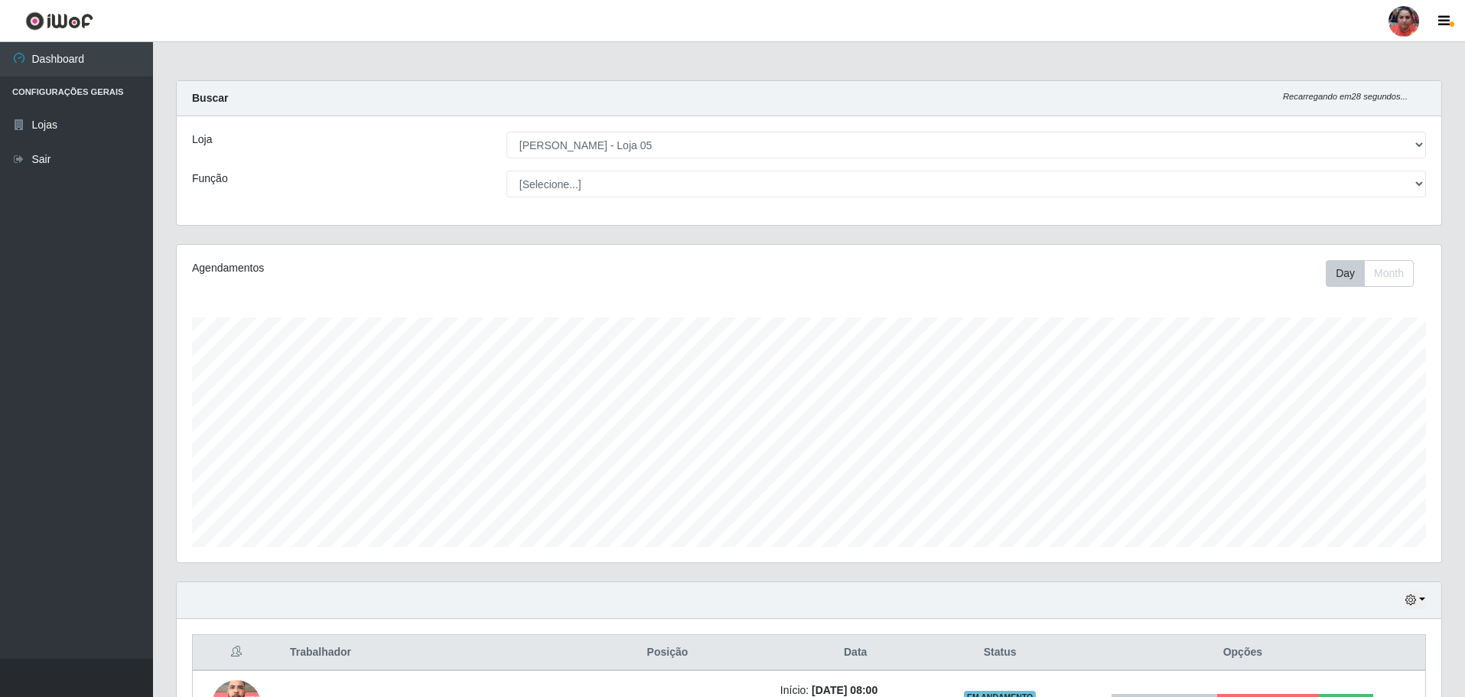  What do you see at coordinates (422, 652) in the screenshot?
I see `th: Trabalhador` at bounding box center [422, 652].